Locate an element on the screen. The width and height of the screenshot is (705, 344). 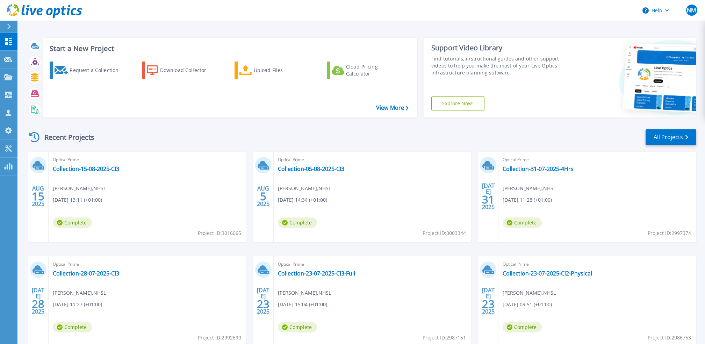
div: Request a Collection is located at coordinates (98, 70).